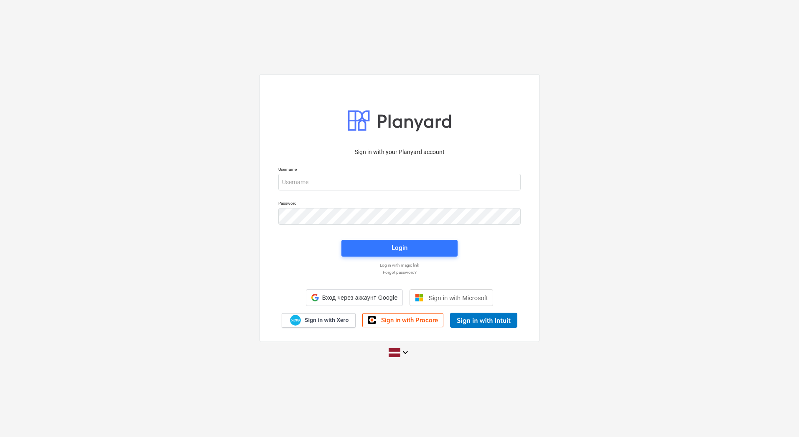 Image resolution: width=799 pixels, height=437 pixels. Describe the element at coordinates (406, 352) in the screenshot. I see `i: keyboard_arrow_down` at that location.